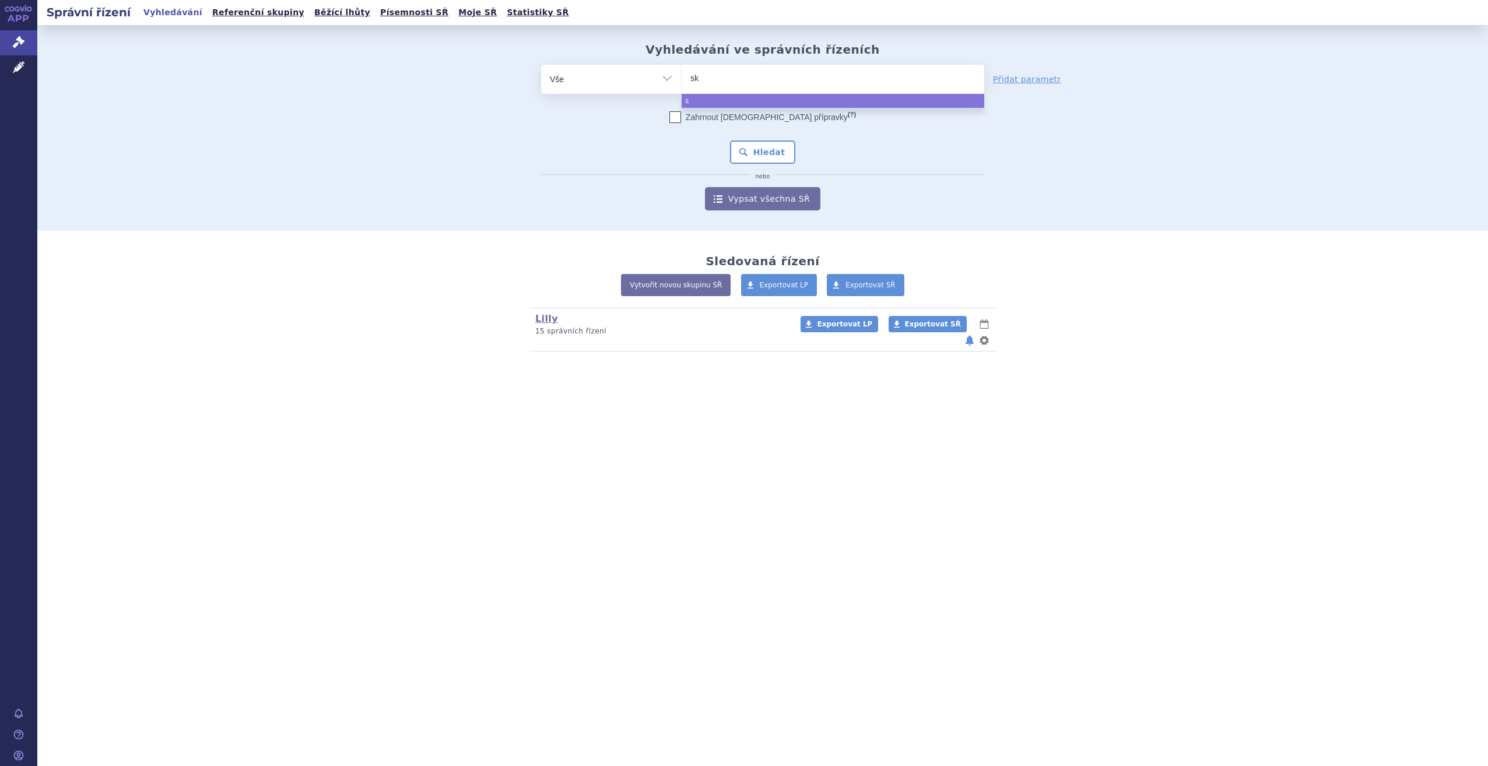 Image resolution: width=1488 pixels, height=766 pixels. Describe the element at coordinates (985, 341) in the screenshot. I see `button: nastavení` at that location.